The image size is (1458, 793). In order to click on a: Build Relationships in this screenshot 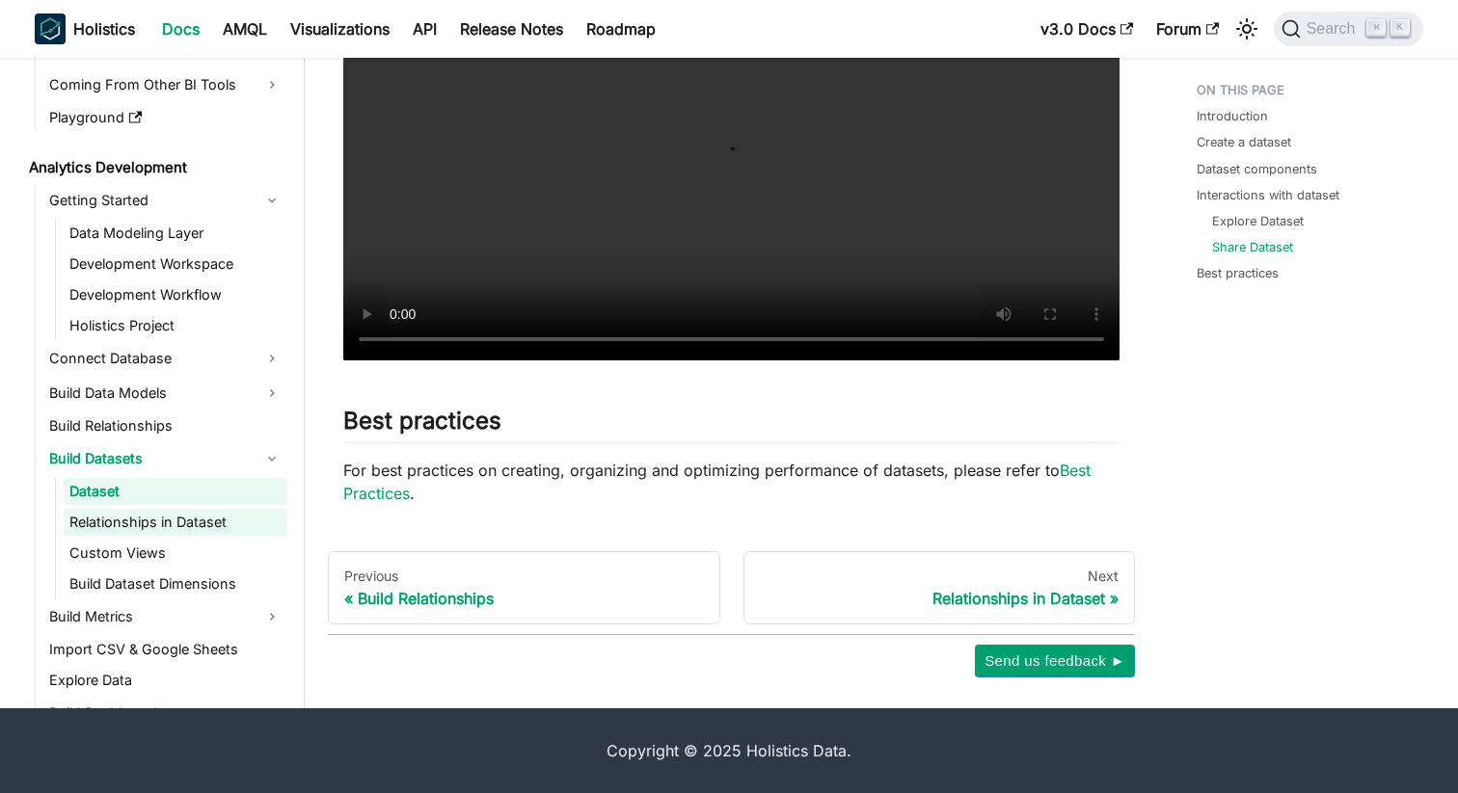, I will do `click(165, 426)`.